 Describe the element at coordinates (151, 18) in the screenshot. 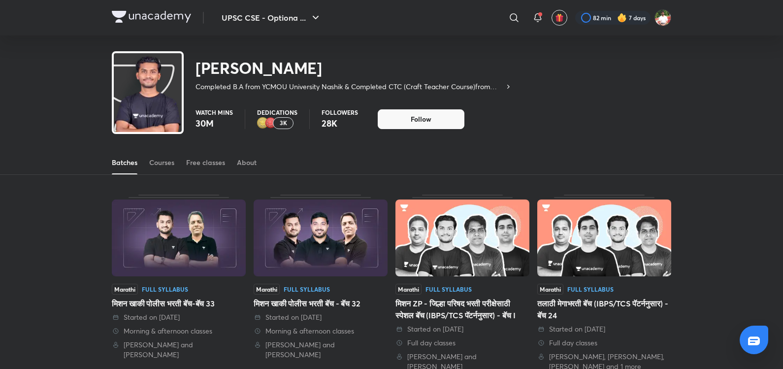

I see `a: Company Logo` at that location.